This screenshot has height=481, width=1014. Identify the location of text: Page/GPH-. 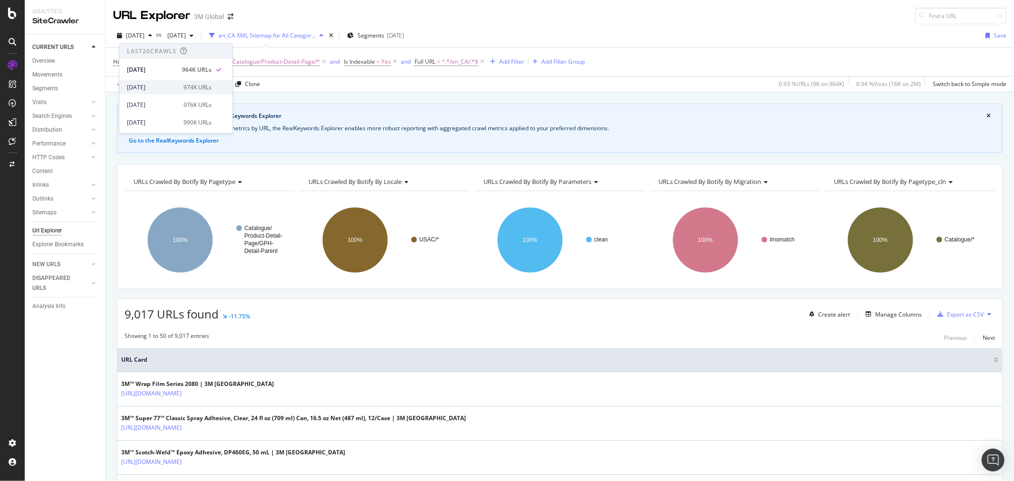
(259, 243).